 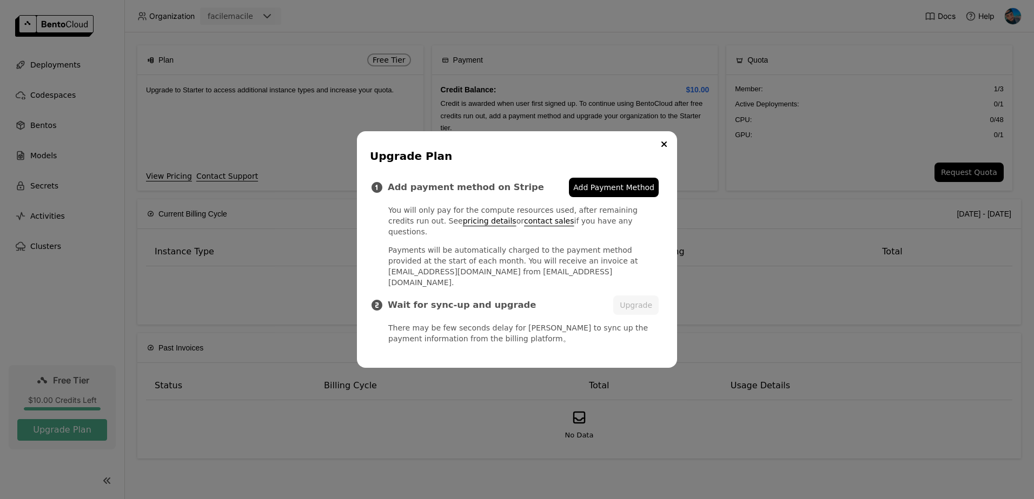 What do you see at coordinates (614, 188) in the screenshot?
I see `a: Add Payment Method` at bounding box center [614, 188].